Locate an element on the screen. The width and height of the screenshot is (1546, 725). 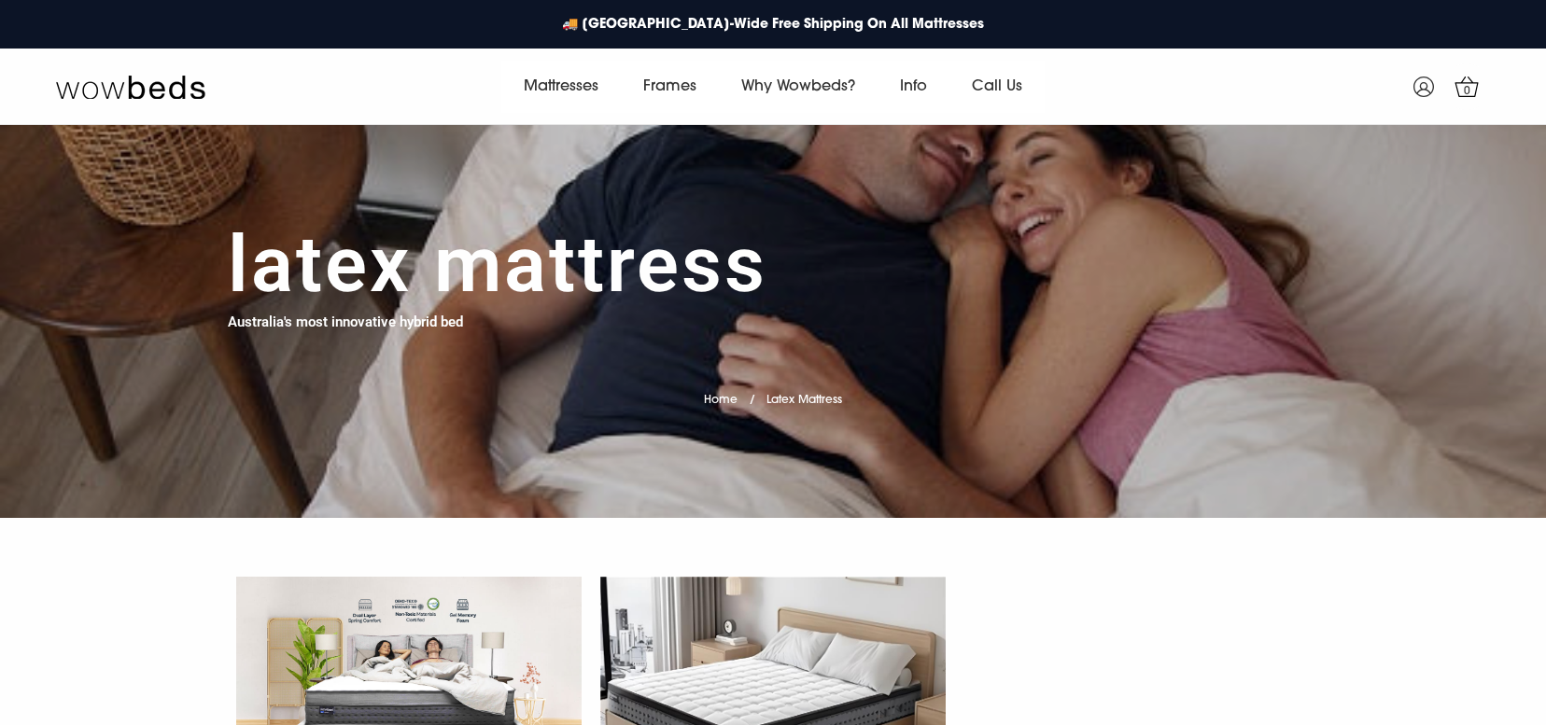
img: Wow Beds Logo is located at coordinates (131, 87).